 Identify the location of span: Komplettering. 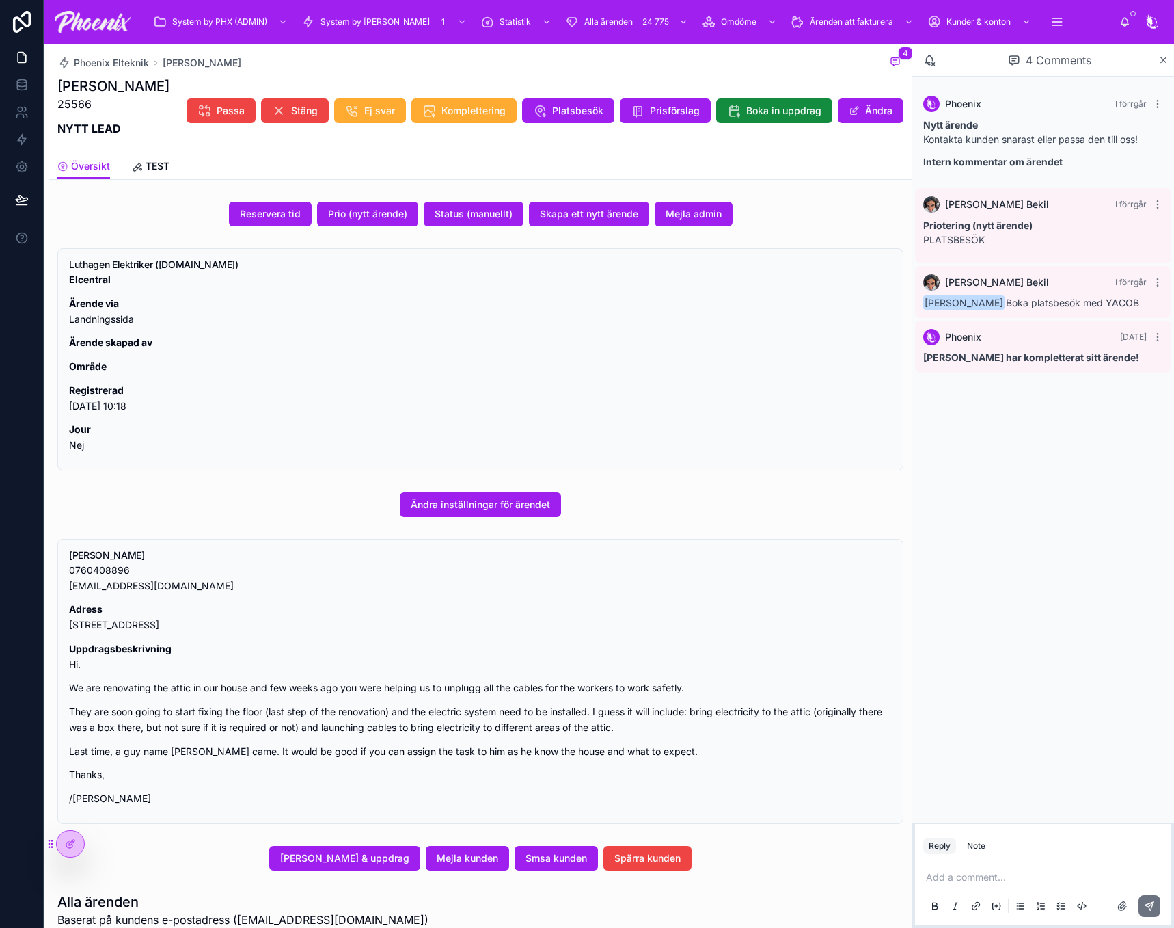
(474, 111).